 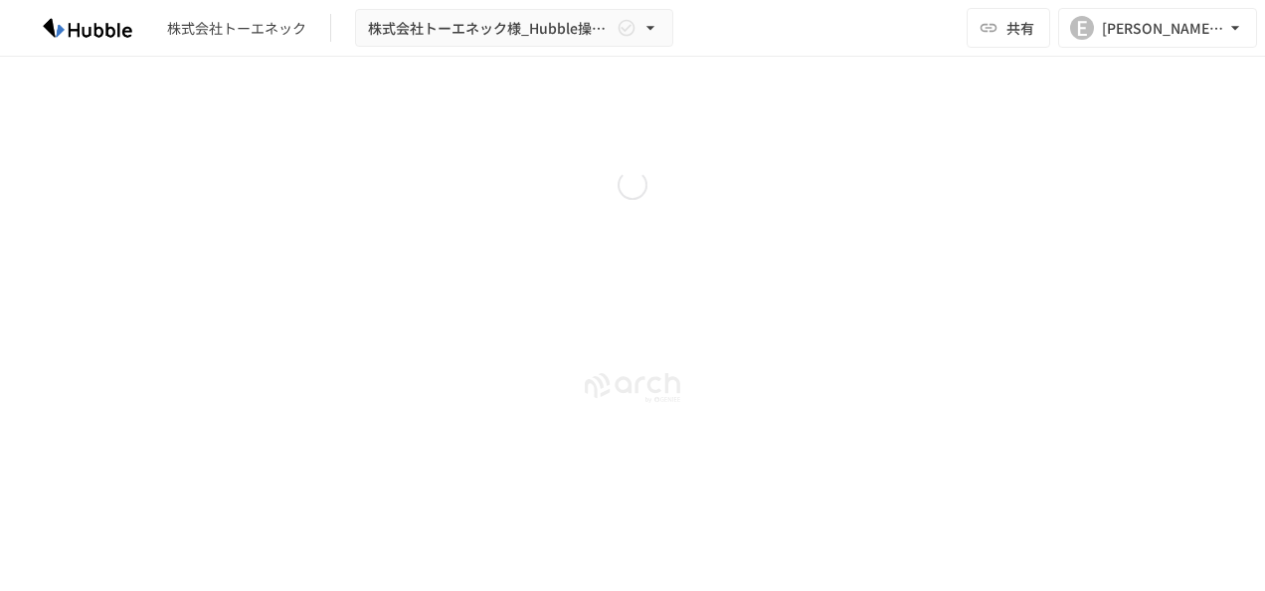 What do you see at coordinates (1082, 28) in the screenshot?
I see `div: E` at bounding box center [1082, 28].